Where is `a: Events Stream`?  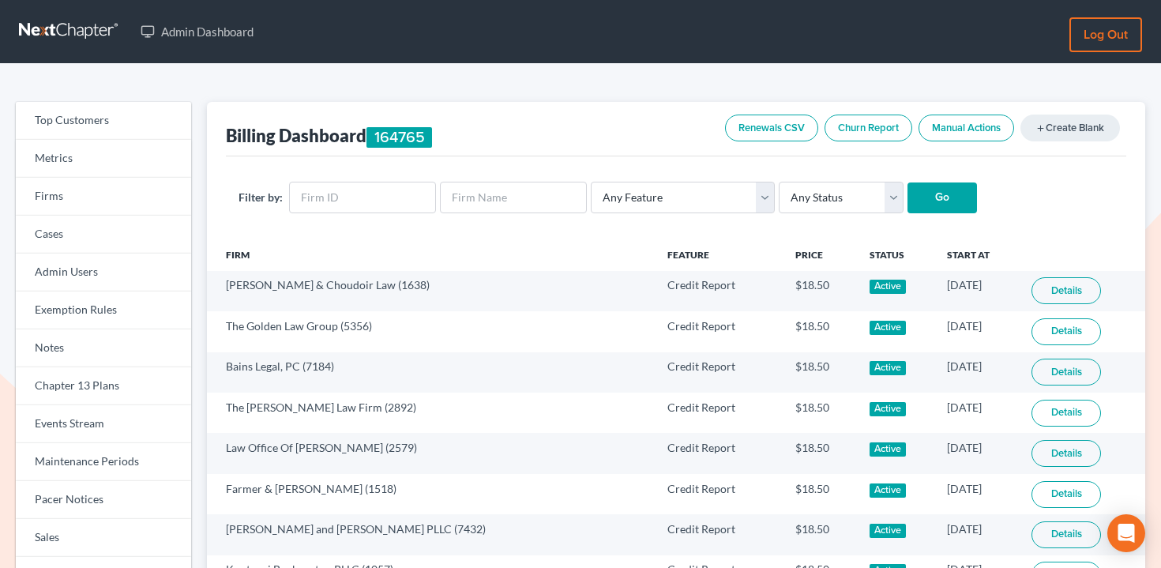
a: Events Stream is located at coordinates (103, 424).